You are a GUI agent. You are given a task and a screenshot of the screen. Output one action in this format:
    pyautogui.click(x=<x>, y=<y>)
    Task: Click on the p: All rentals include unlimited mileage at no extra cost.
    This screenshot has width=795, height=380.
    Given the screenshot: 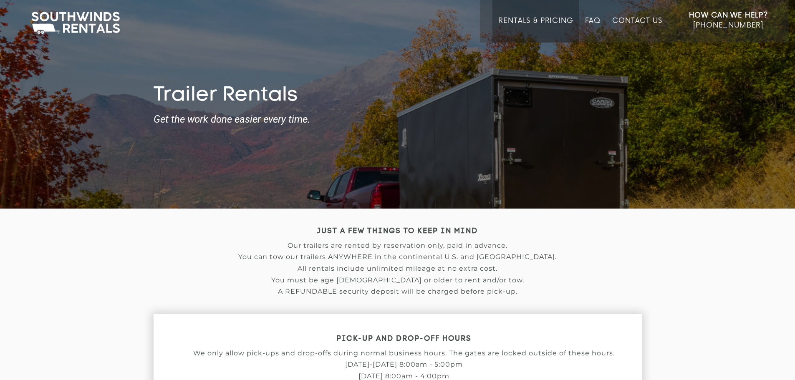 What is the action you would take?
    pyautogui.click(x=398, y=269)
    